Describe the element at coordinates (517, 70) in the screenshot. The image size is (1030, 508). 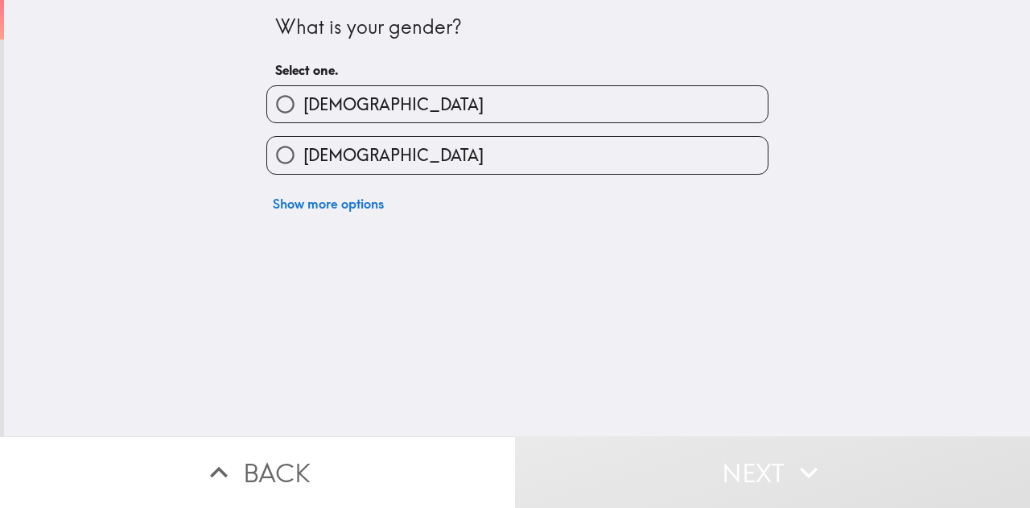
I see `h6: Select one.` at that location.